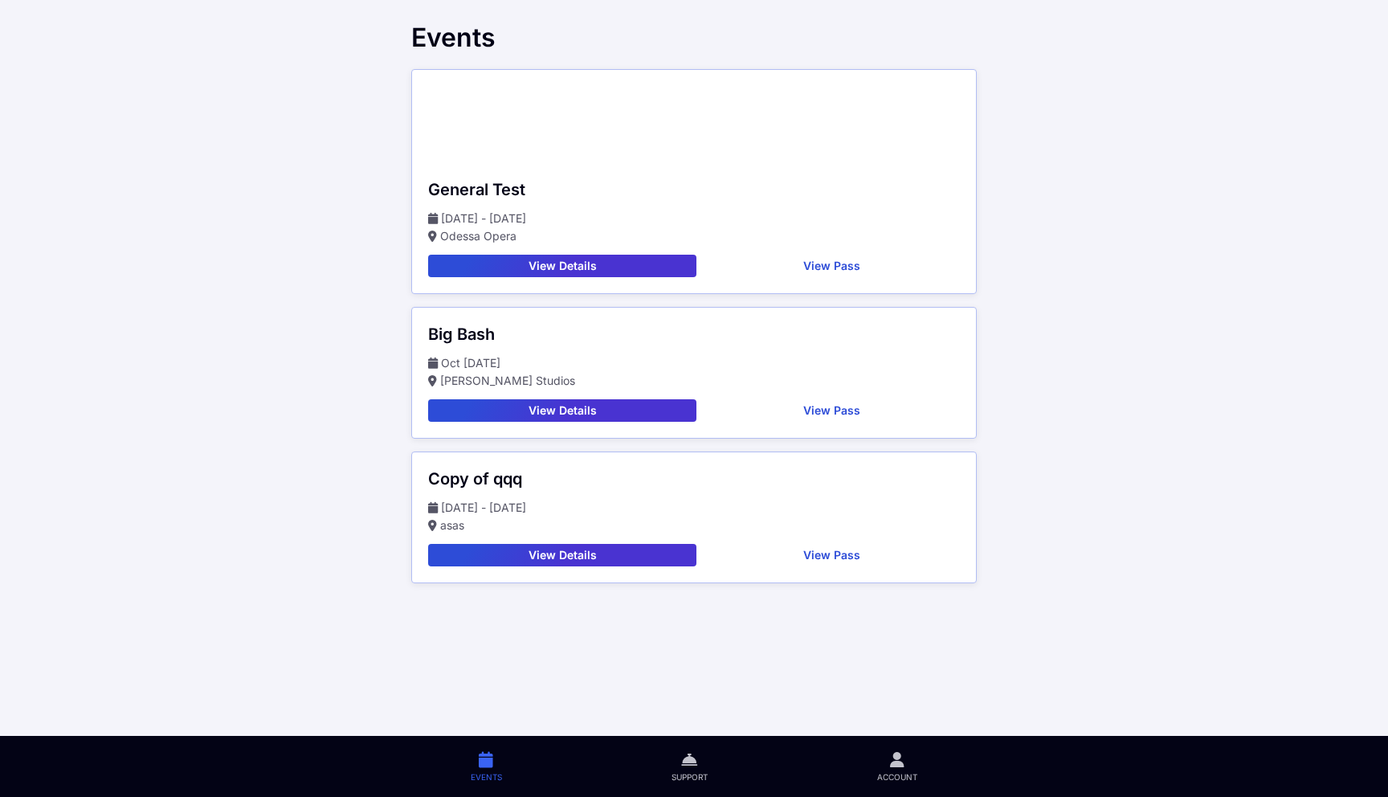  What do you see at coordinates (689, 766) in the screenshot?
I see `a: Support` at bounding box center [689, 766].